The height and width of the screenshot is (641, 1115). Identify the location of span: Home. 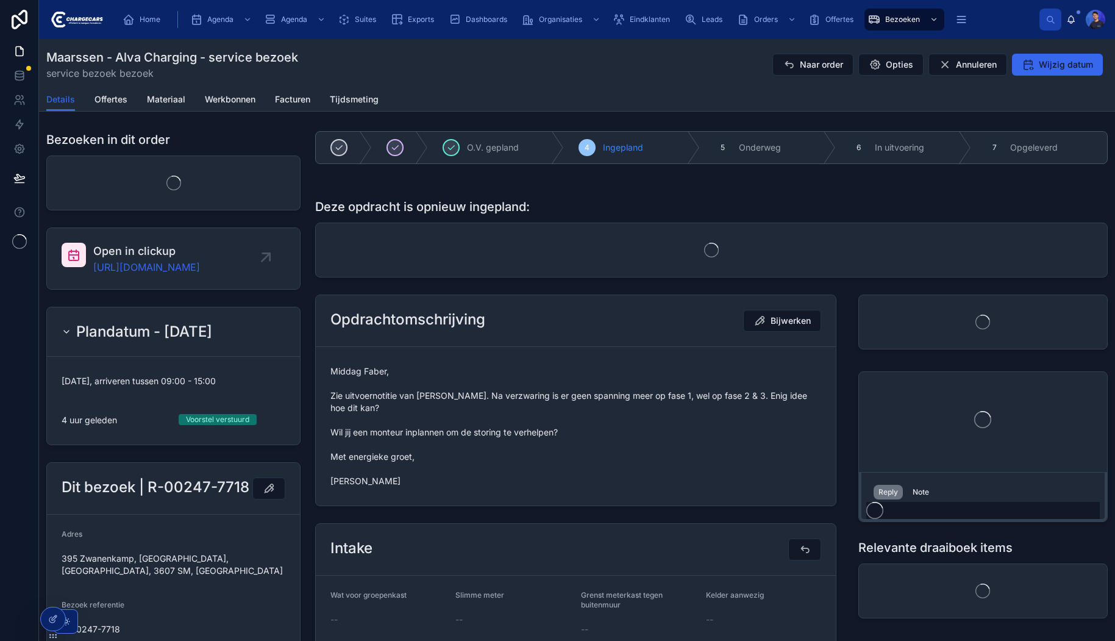
(150, 20).